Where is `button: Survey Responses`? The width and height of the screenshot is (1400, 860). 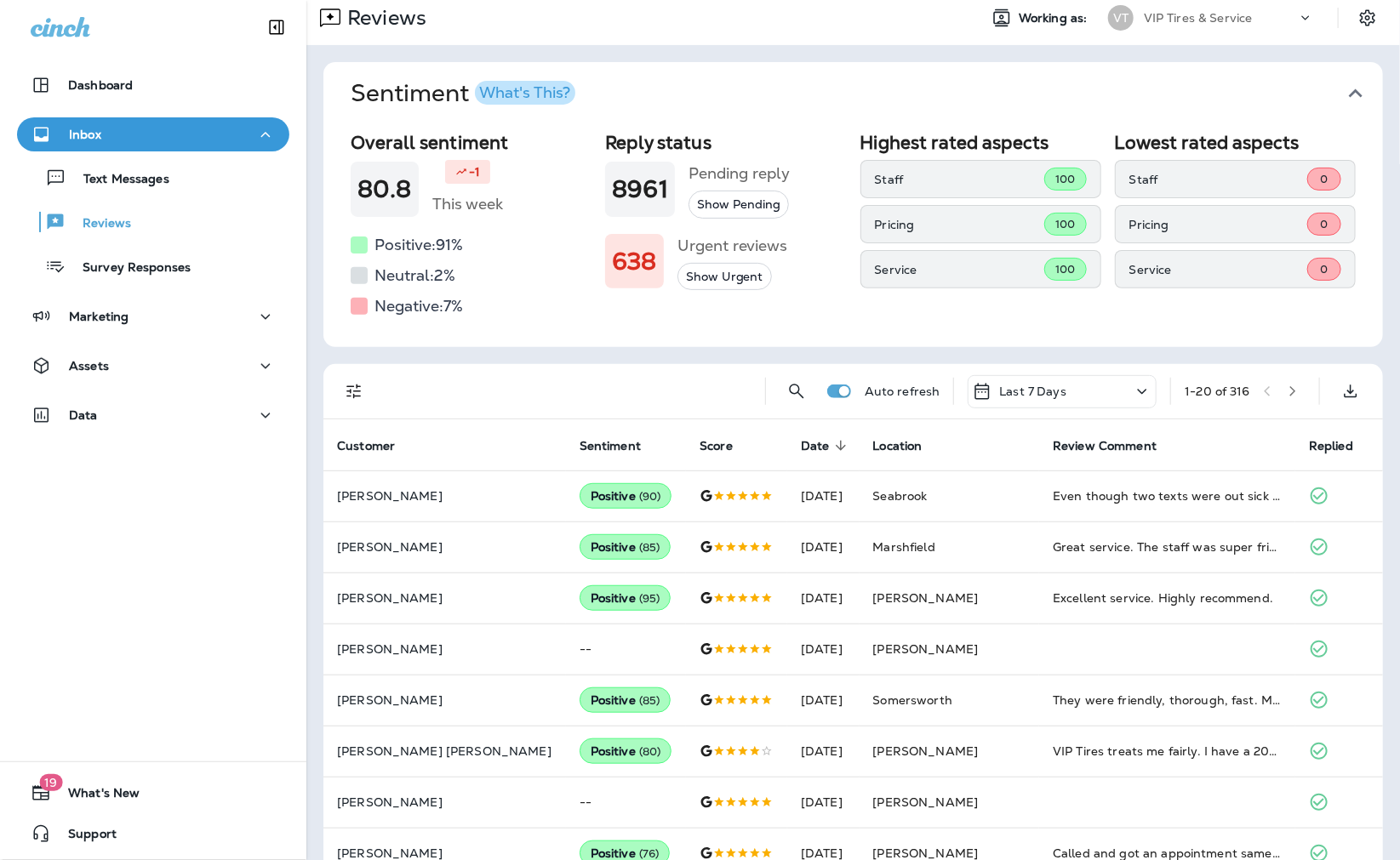
button: Survey Responses is located at coordinates (153, 267).